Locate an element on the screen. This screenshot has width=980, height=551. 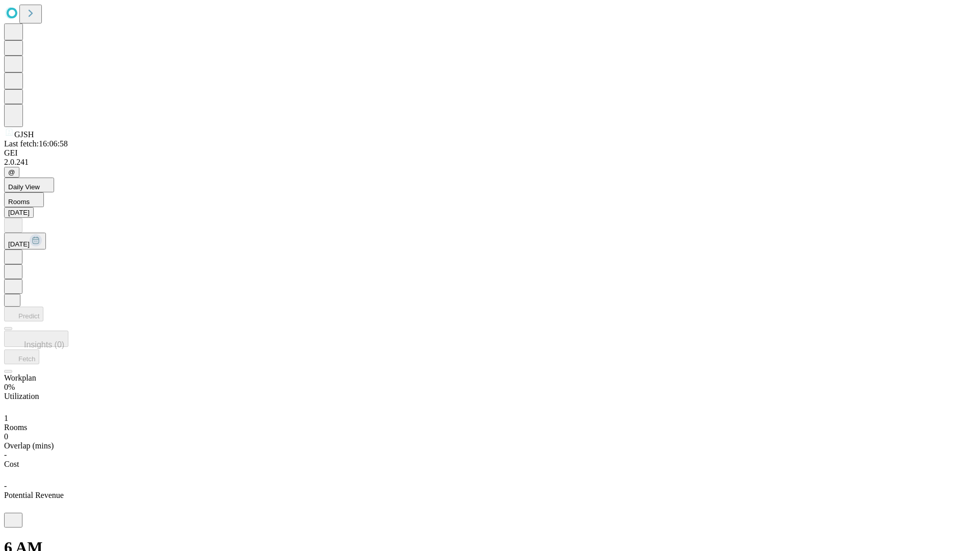
span: Cost is located at coordinates (11, 464).